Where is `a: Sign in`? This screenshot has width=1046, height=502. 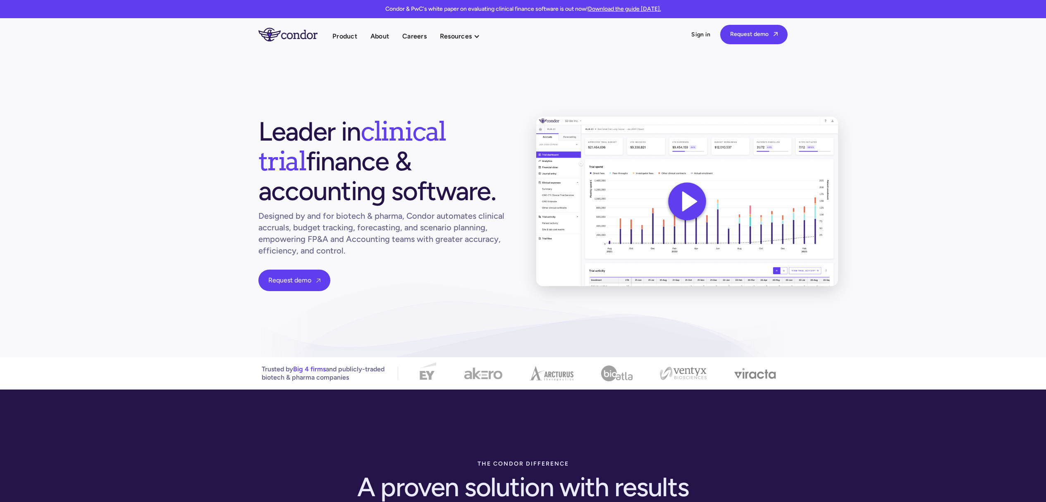 a: Sign in is located at coordinates (700, 35).